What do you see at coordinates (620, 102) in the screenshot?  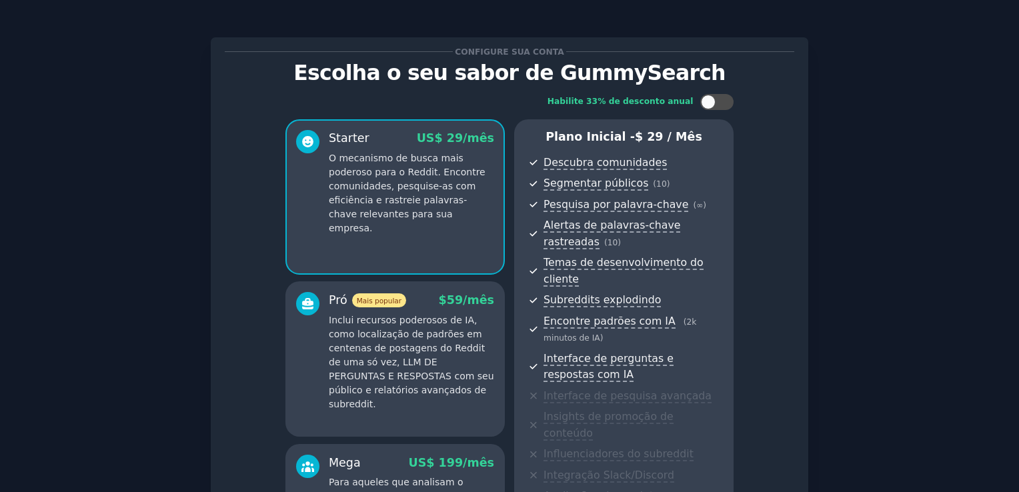 I see `div: Habilite 33% de desconto anual` at bounding box center [620, 102].